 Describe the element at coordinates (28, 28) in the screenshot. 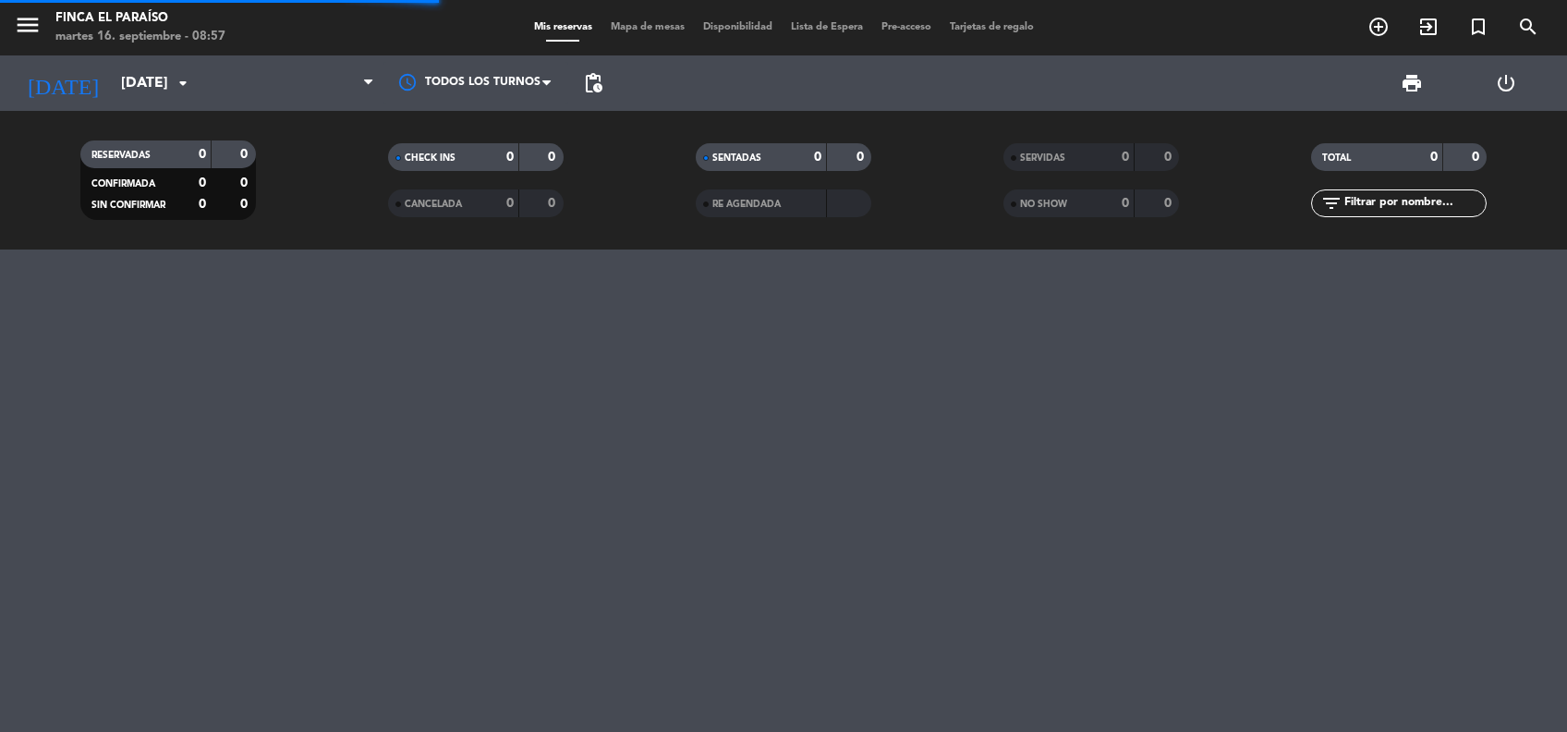

I see `button: menu` at that location.